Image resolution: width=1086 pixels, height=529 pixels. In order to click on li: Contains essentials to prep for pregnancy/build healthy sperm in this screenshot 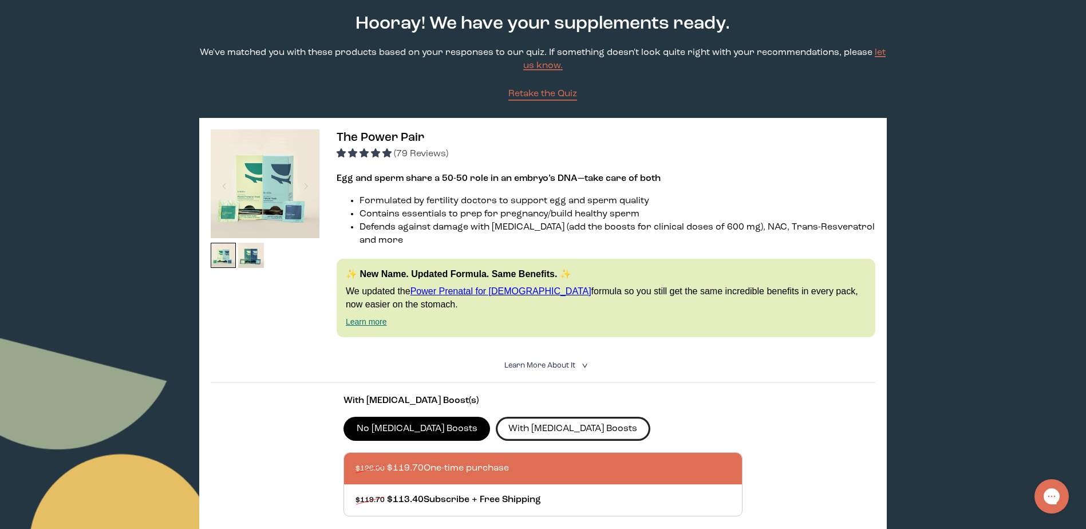, I will do `click(617, 214)`.